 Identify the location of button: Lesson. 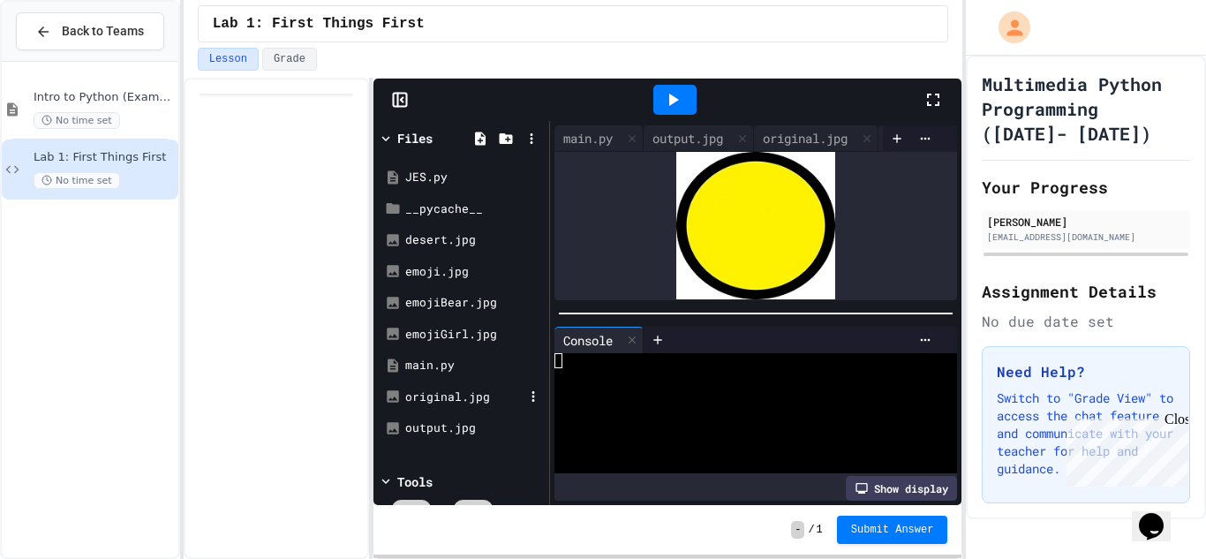
(228, 59).